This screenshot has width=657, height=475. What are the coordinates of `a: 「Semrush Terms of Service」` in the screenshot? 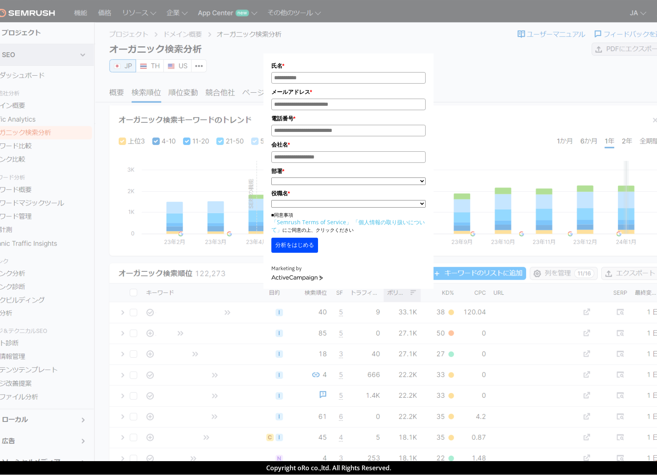 It's located at (311, 222).